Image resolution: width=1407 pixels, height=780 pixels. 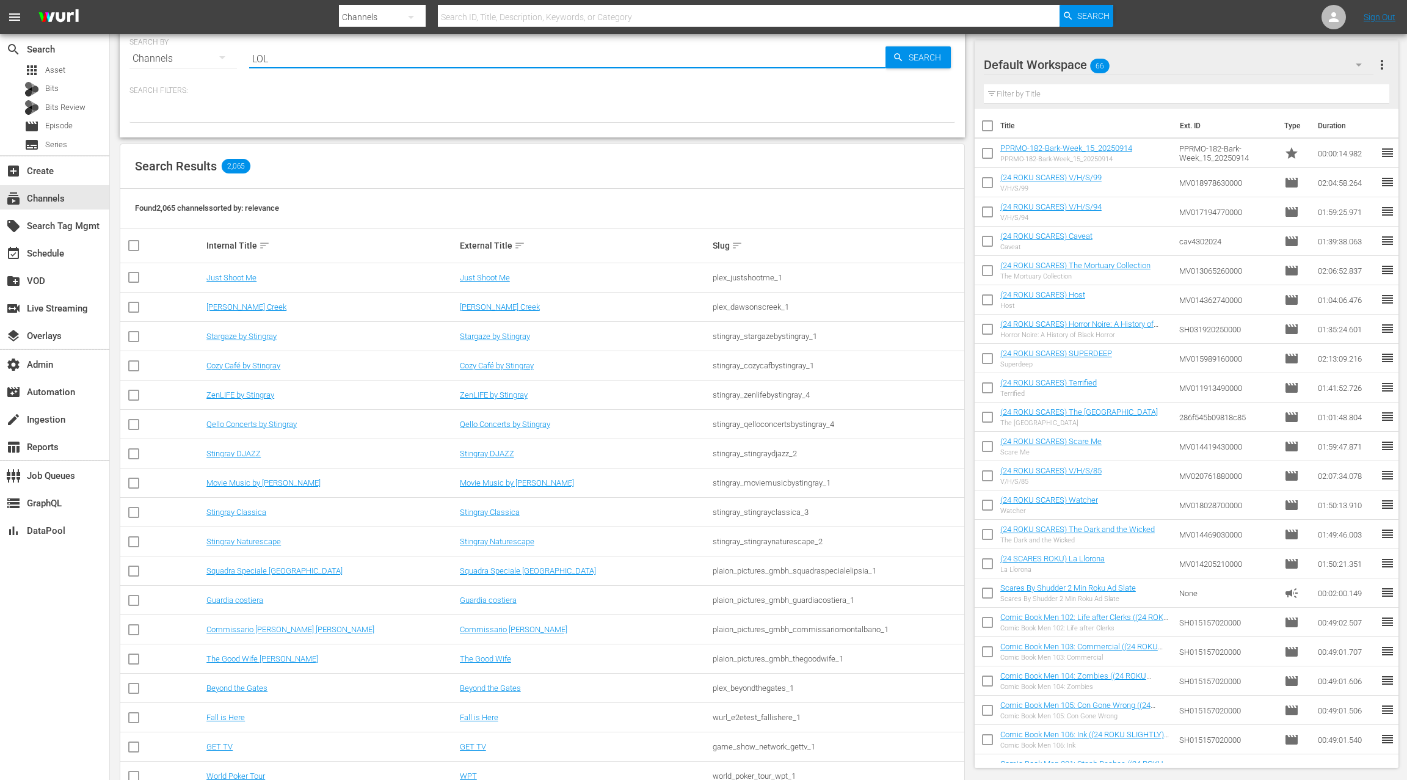 What do you see at coordinates (1084, 743) in the screenshot?
I see `a: Comic Book Men 106: Ink ((24 ROKU SLIGHTLY) Comic Book Men 106: Ink (amc_slightly_off_by_amc_1_00...` at bounding box center [1084, 743].